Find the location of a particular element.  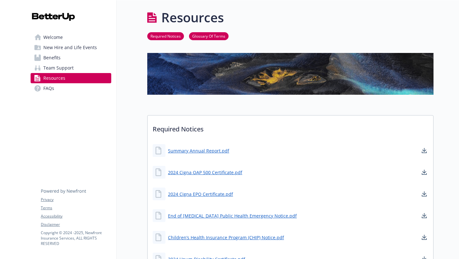

span: FAQs is located at coordinates (49, 88).